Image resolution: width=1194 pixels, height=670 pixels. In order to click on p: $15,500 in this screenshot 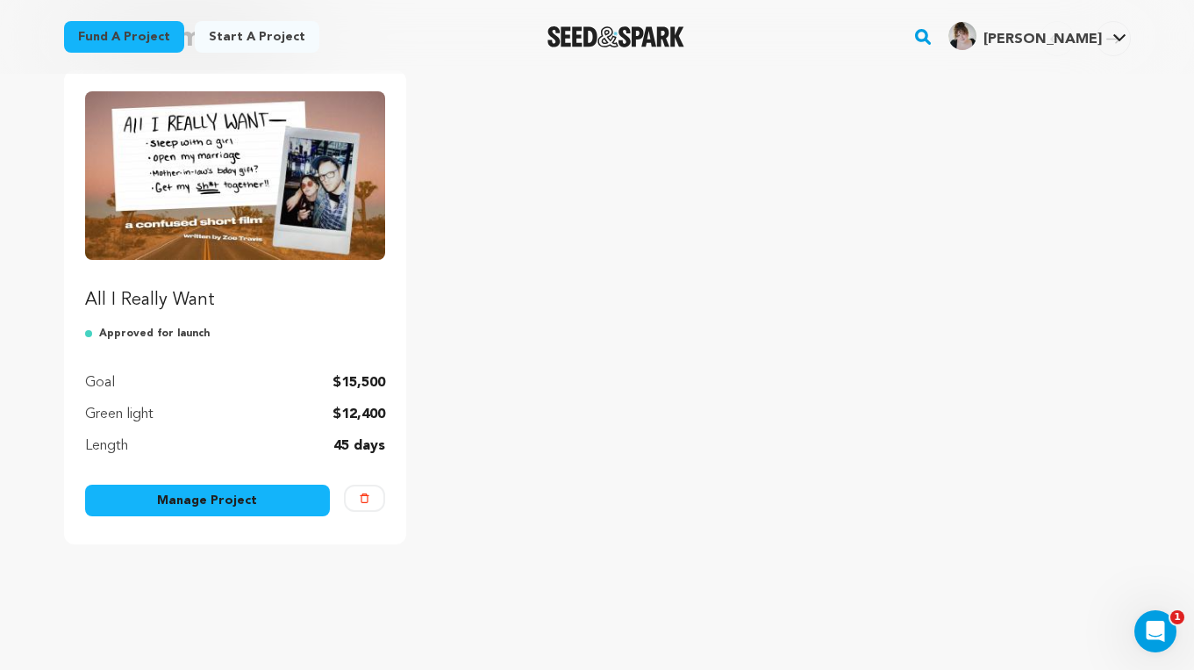, I will do `click(359, 383)`.